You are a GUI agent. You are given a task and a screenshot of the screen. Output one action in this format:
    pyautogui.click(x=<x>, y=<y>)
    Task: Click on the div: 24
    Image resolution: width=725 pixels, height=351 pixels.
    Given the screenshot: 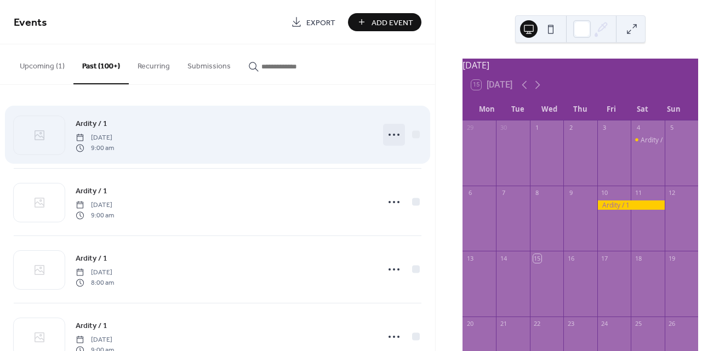 What is the action you would take?
    pyautogui.click(x=604, y=324)
    